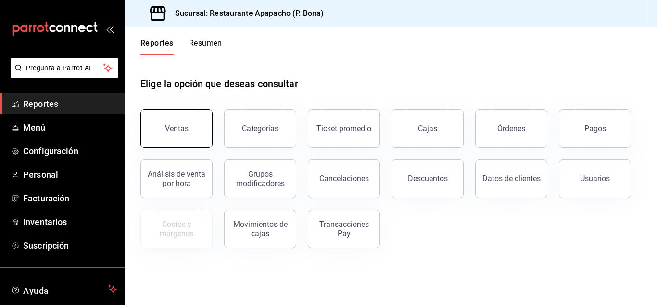 This screenshot has height=305, width=657. What do you see at coordinates (64, 68) in the screenshot?
I see `span: Pregunta a Parrot AI` at bounding box center [64, 68].